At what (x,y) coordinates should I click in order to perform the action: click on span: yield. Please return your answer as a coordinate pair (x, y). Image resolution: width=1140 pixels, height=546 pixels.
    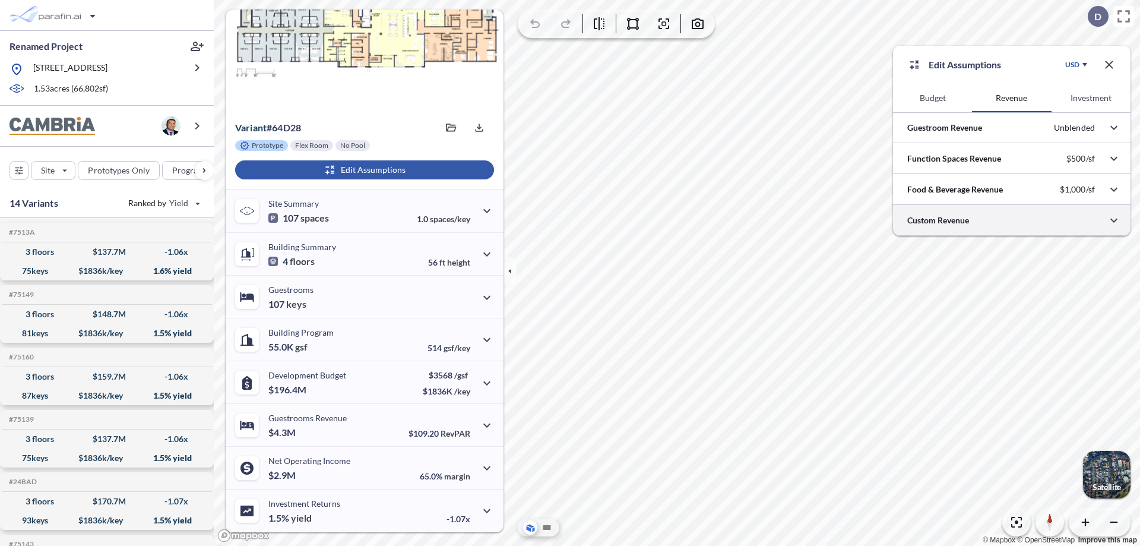
    Looking at the image, I should click on (301, 518).